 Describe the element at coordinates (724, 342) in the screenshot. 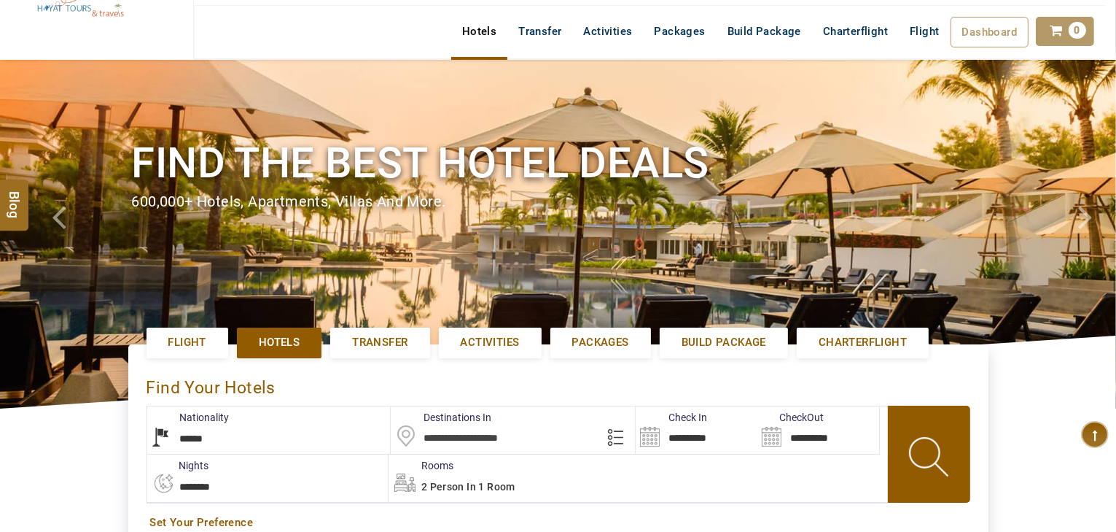

I see `span: Build Package` at that location.